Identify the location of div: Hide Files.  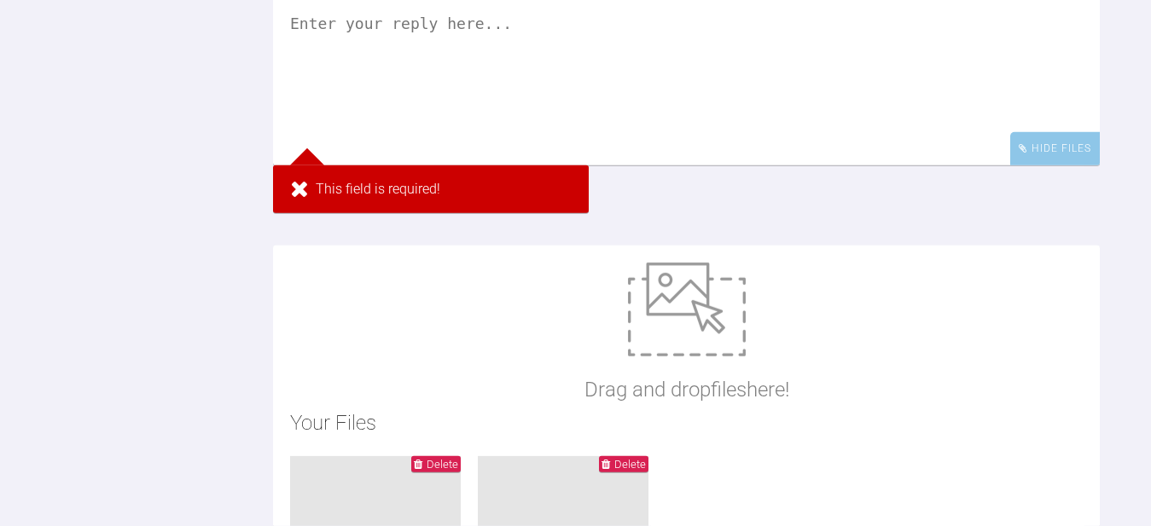
(1055, 148).